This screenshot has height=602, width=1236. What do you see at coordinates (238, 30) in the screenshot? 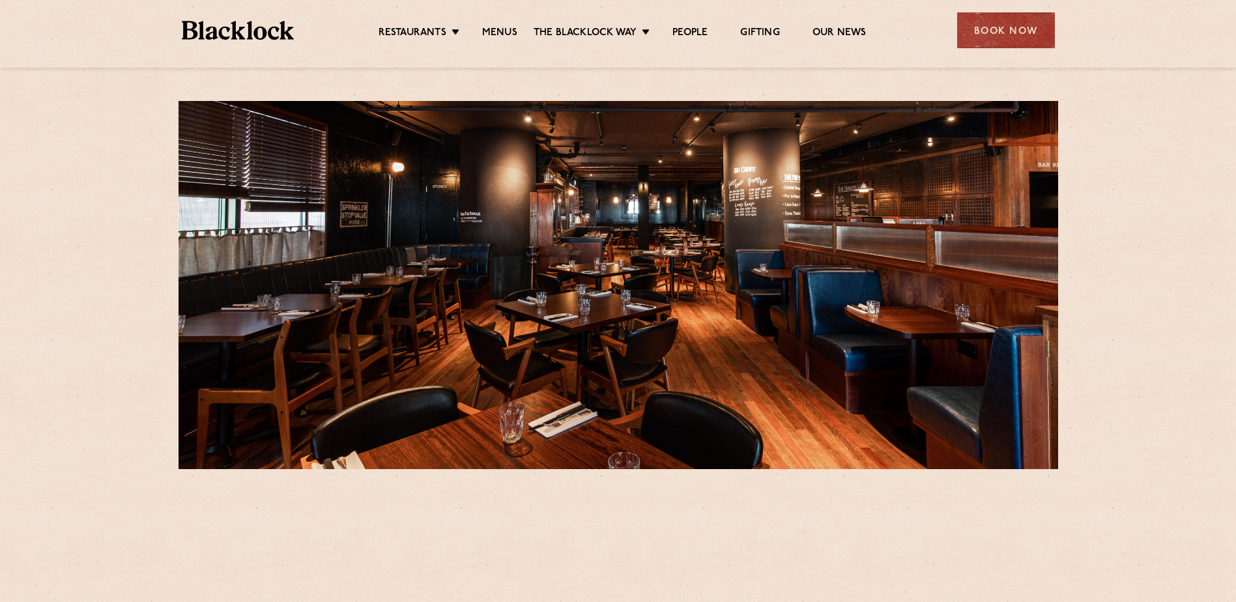
I see `img: BL_Textured_Logo-footer-cropped.svg` at bounding box center [238, 30].